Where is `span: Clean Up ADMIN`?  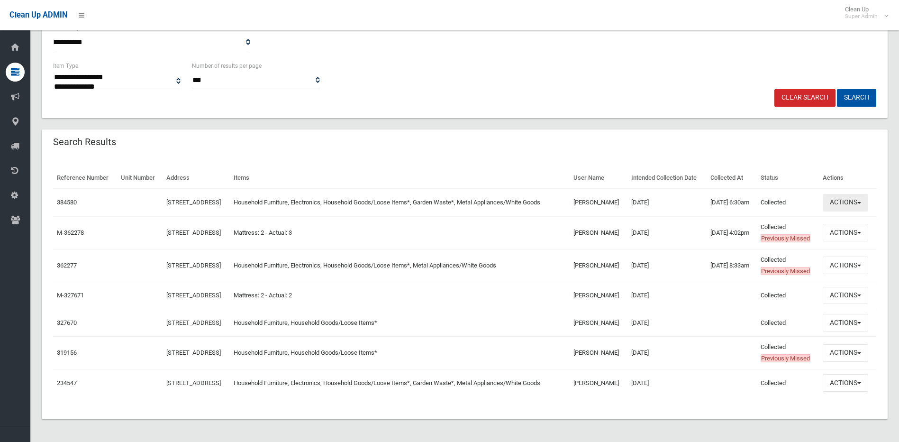
span: Clean Up ADMIN is located at coordinates (38, 15).